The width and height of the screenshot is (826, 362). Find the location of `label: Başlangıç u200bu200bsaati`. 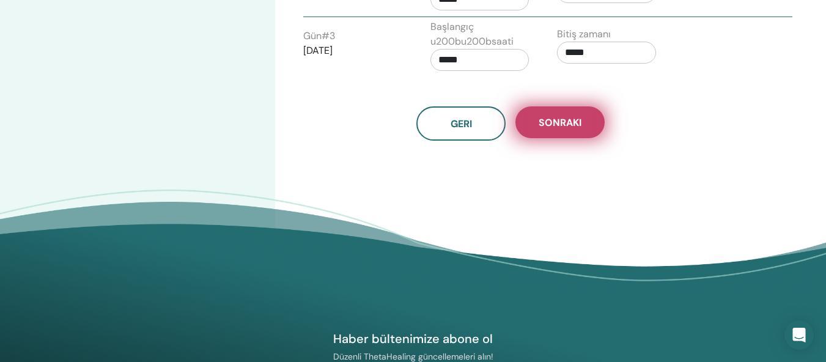

label: Başlangıç u200bu200bsaati is located at coordinates (480, 34).